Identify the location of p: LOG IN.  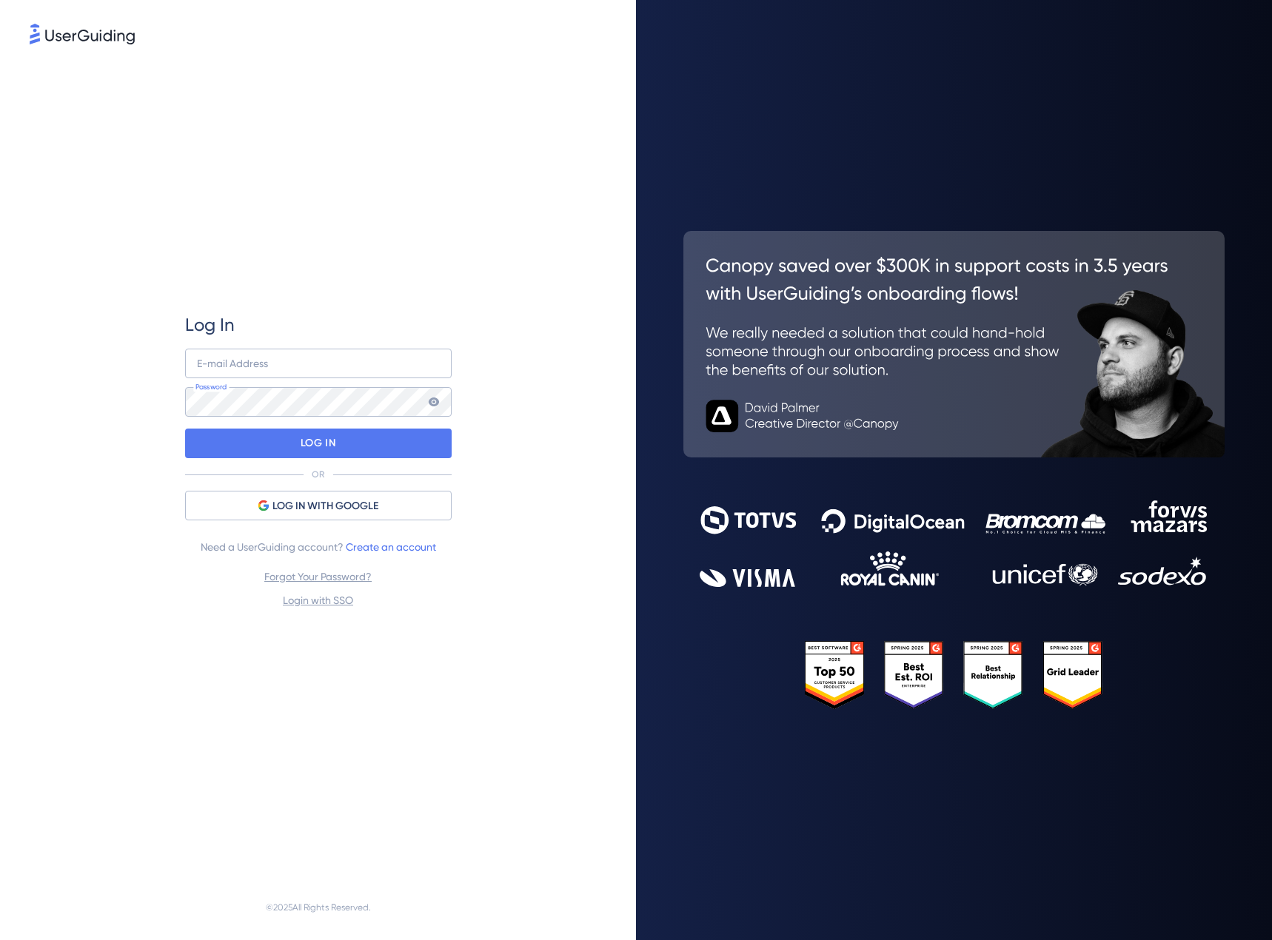
(318, 443).